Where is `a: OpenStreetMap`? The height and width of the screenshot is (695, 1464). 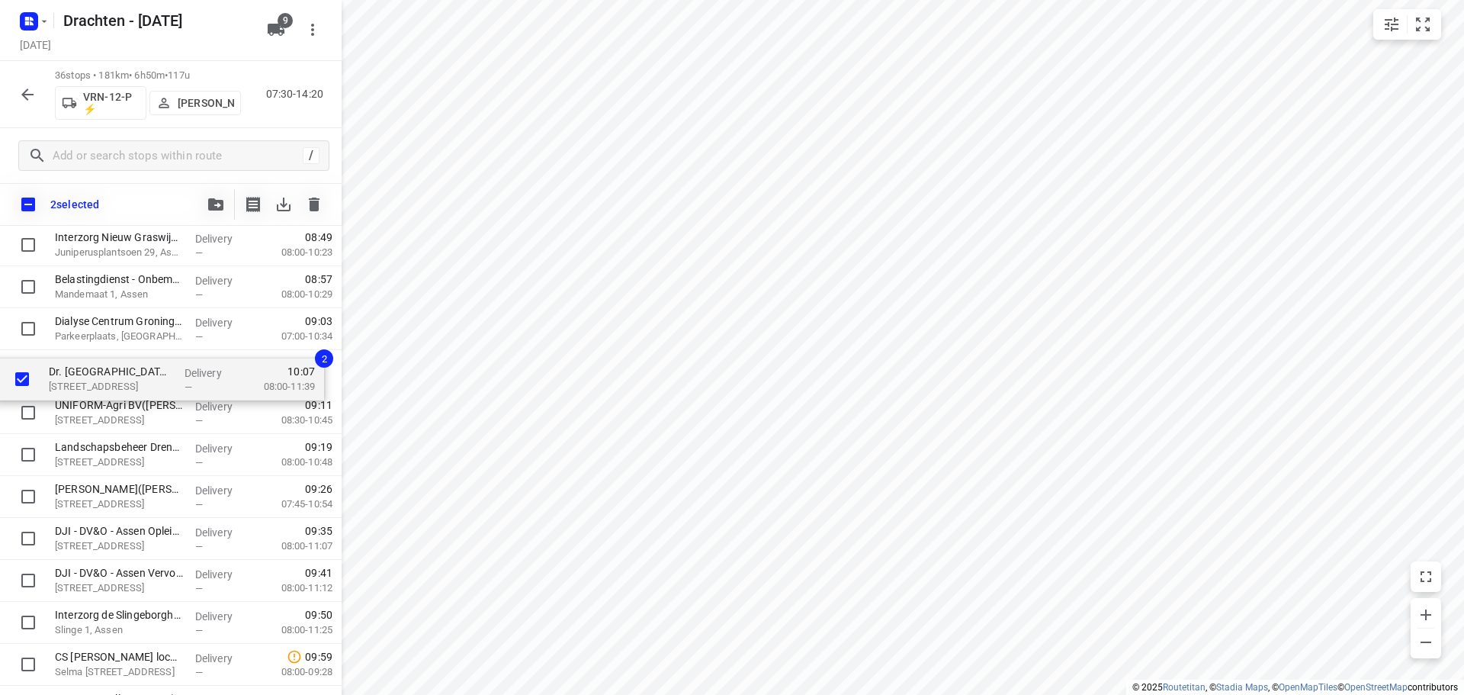 a: OpenStreetMap is located at coordinates (1376, 687).